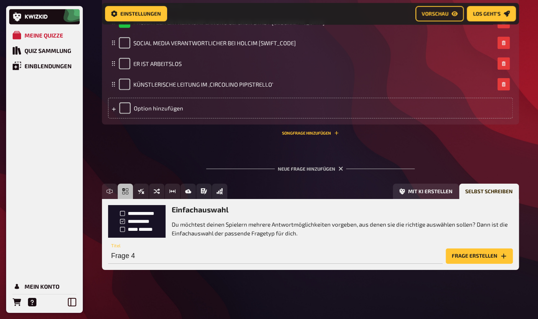  Describe the element at coordinates (172, 191) in the screenshot. I see `button: Schätzfrage` at that location.